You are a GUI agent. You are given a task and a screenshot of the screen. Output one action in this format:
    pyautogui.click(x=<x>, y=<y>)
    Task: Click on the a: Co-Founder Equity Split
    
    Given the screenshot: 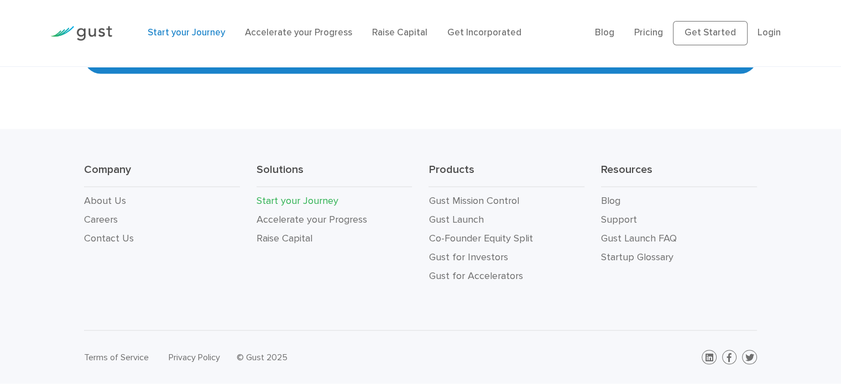 What is the action you would take?
    pyautogui.click(x=481, y=238)
    